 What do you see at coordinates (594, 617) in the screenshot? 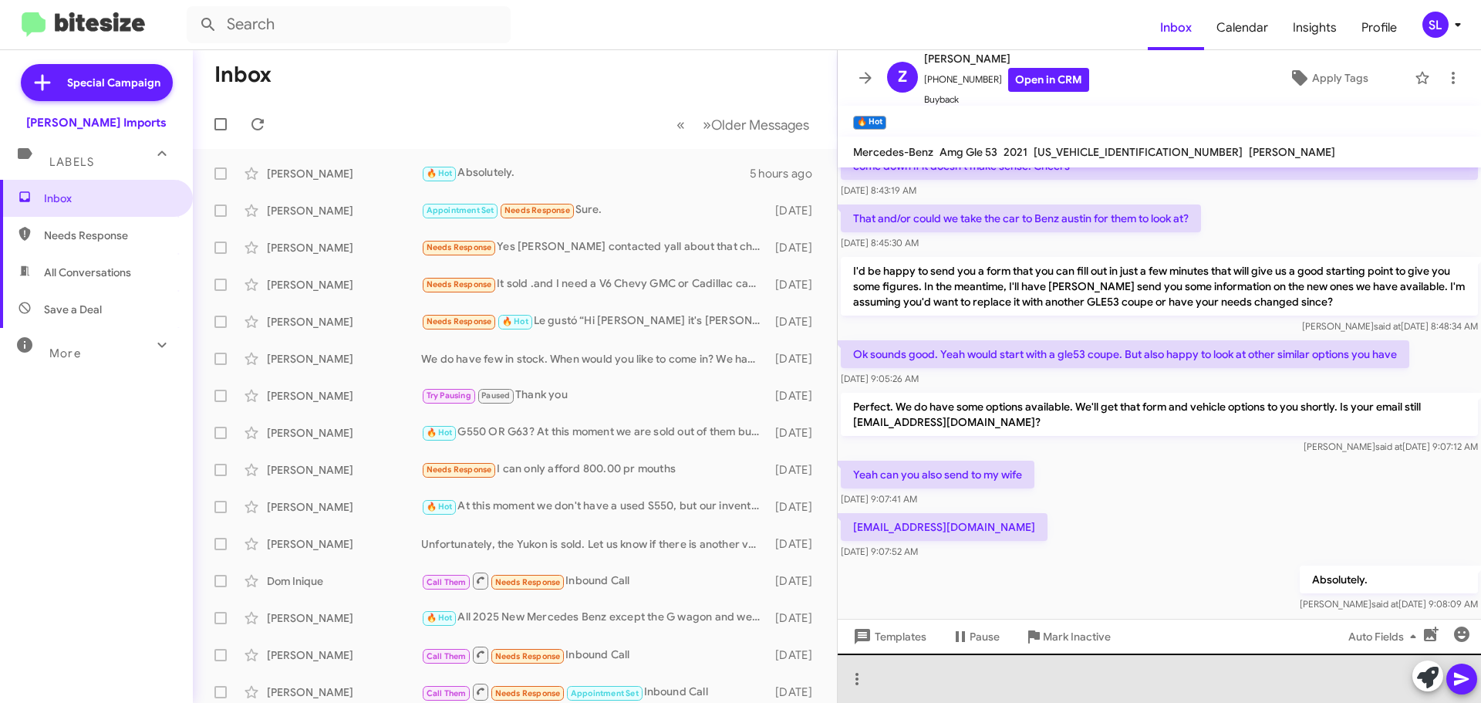
I see `div: All 2025 New Mercedes Benz except the G wagon and we also have specials for selected 2026 New Mer...` at bounding box center [594, 617].